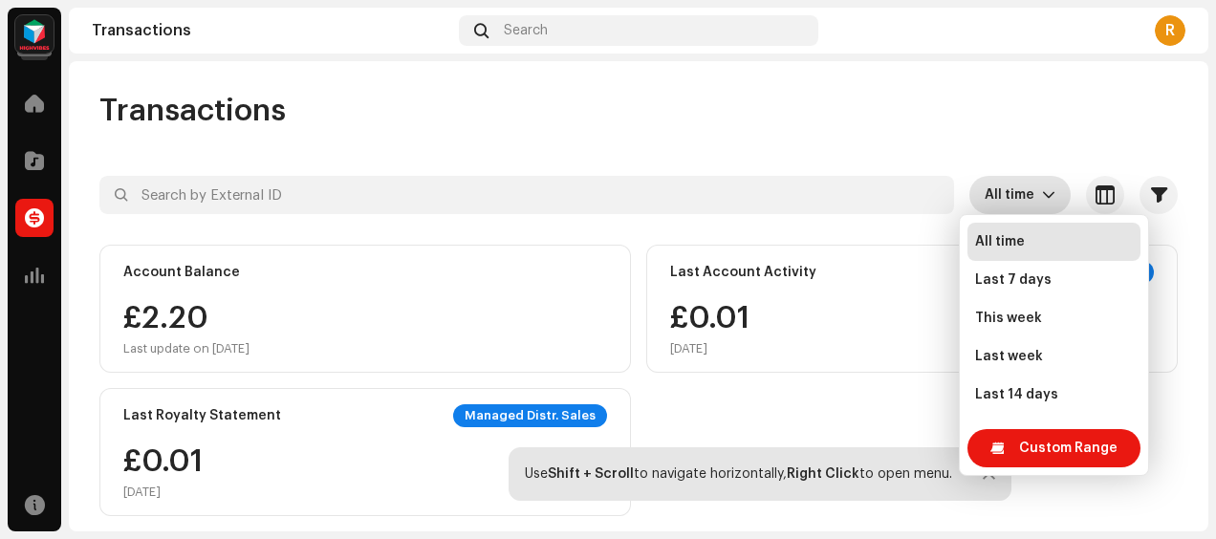  Describe the element at coordinates (591, 474) in the screenshot. I see `strong: Shift + Scroll` at that location.